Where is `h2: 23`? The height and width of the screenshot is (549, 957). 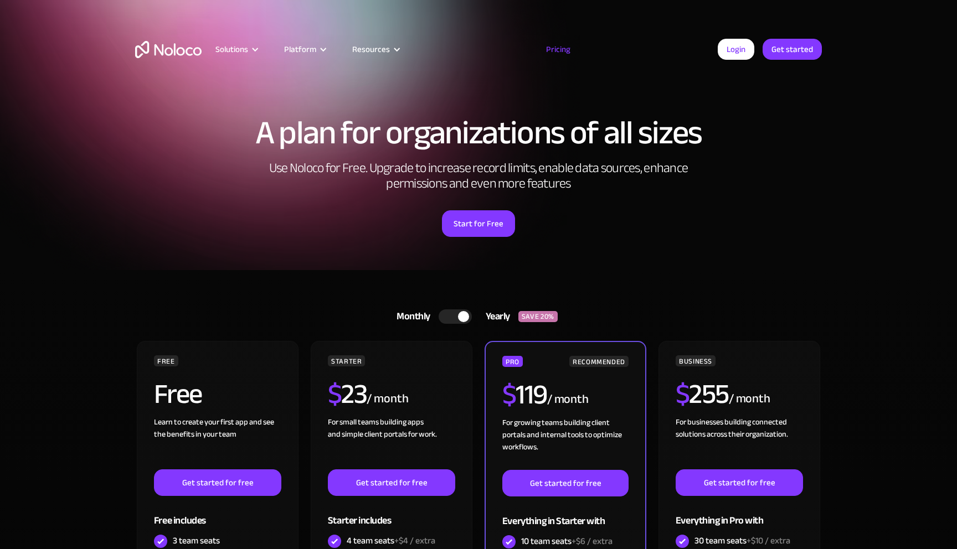 h2: 23 is located at coordinates (347, 394).